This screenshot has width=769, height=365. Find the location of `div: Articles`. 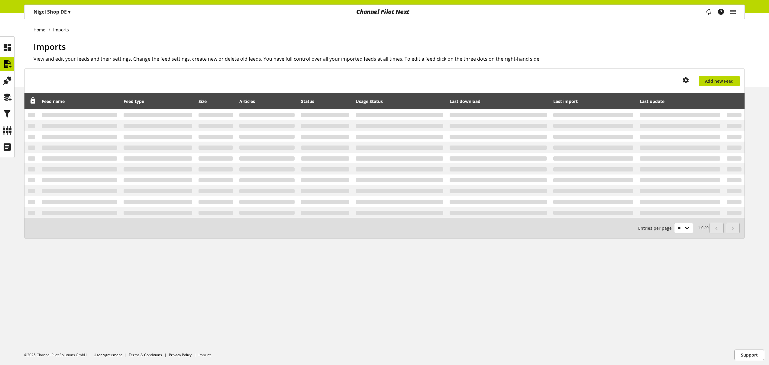

div: Articles is located at coordinates (267, 101).